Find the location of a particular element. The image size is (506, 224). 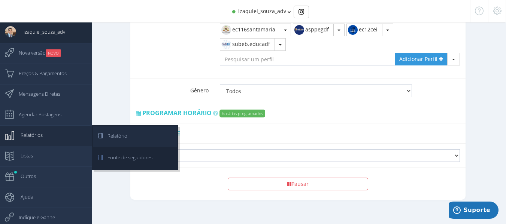

span: Adicionar Perfil is located at coordinates (418, 59).